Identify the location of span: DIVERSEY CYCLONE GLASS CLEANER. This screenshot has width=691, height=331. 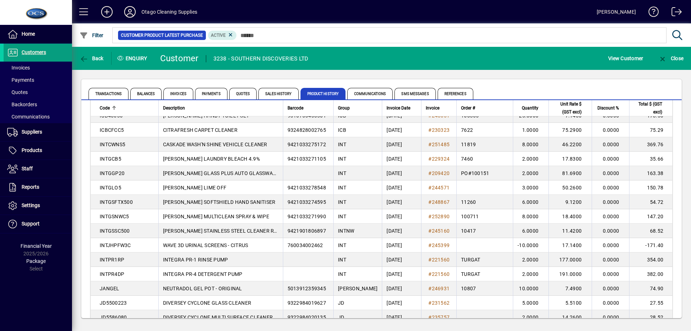
(207, 303).